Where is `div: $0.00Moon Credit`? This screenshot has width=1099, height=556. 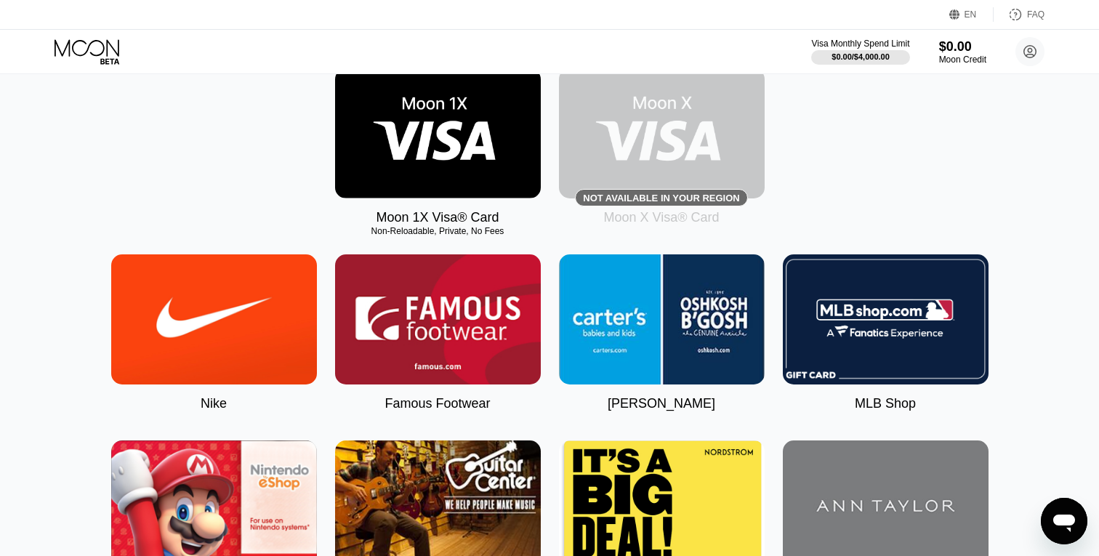
div: $0.00Moon Credit is located at coordinates (963, 52).